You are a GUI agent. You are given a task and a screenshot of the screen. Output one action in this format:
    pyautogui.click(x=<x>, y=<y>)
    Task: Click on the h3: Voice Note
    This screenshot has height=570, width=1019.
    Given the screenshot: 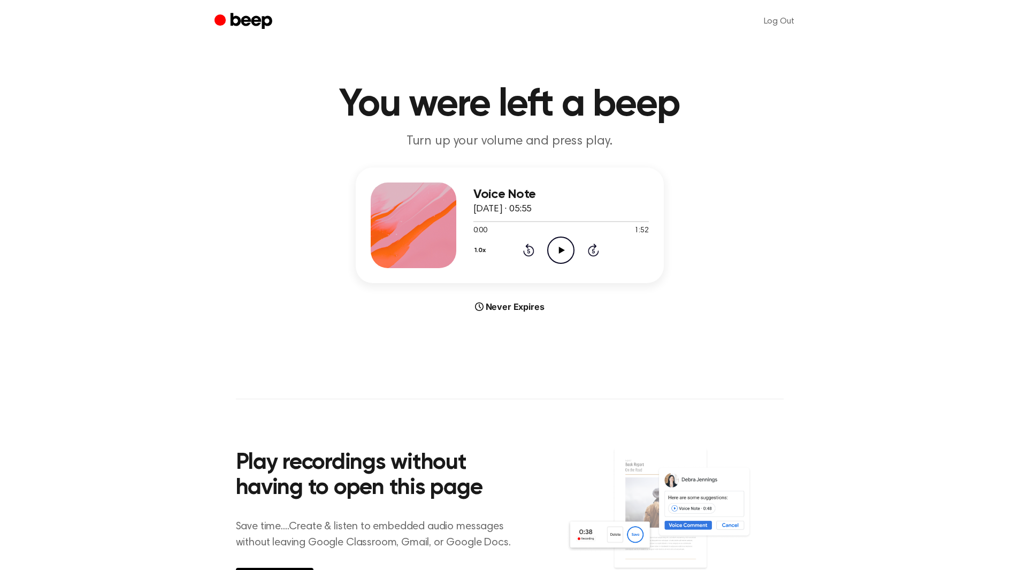 What is the action you would take?
    pyautogui.click(x=561, y=194)
    